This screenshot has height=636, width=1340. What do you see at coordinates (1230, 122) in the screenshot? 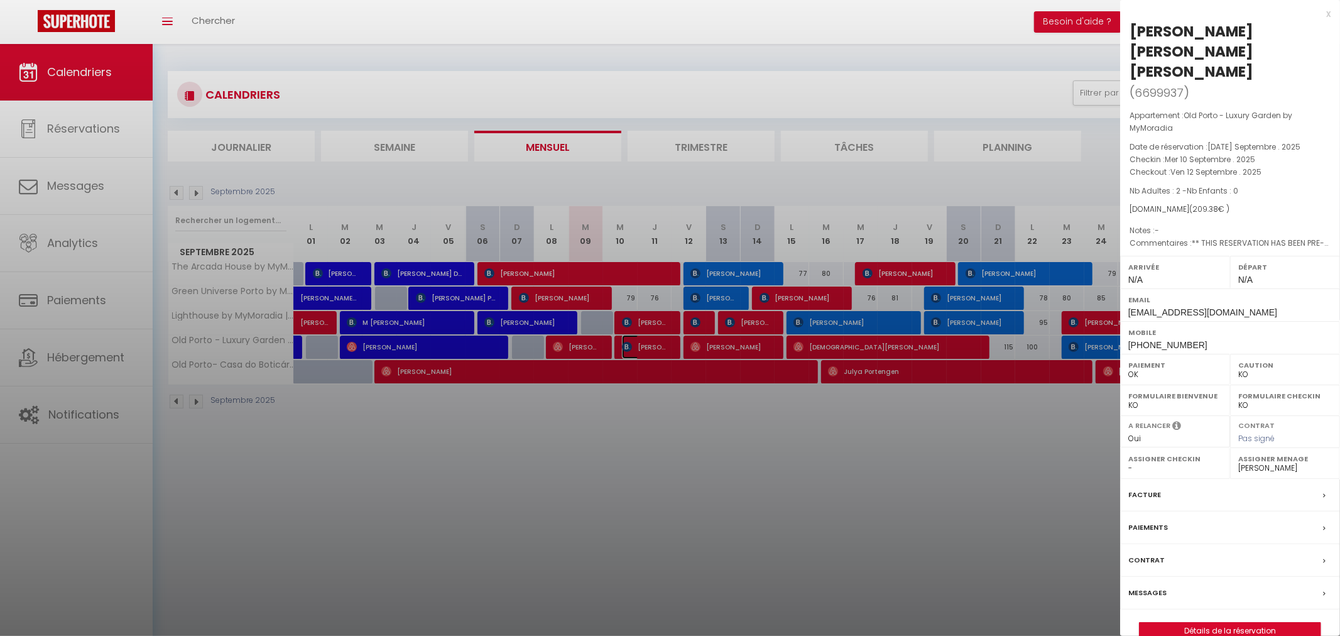
I see `p: Appartement :` at bounding box center [1230, 122].